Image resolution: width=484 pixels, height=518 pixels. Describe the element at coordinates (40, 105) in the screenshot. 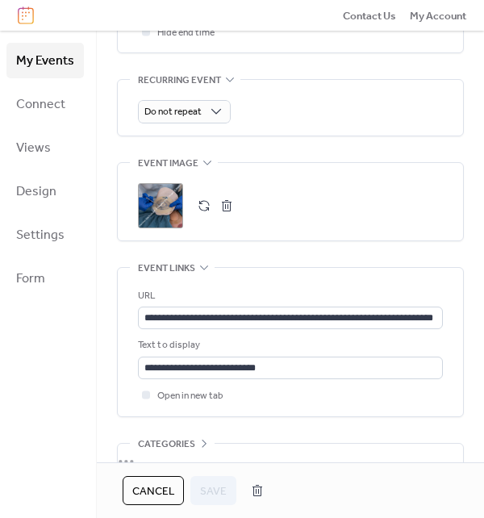

I see `span: Connect` at that location.